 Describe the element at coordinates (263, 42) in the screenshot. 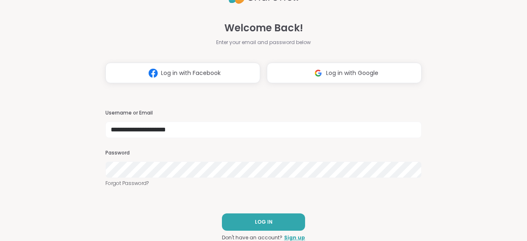

I see `span: Enter your email and password below` at that location.